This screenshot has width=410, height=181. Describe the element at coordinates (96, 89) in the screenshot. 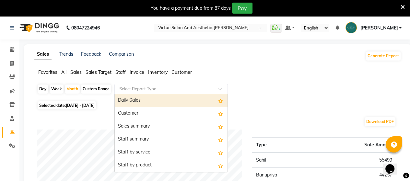

I see `div: Custom Range` at that location.